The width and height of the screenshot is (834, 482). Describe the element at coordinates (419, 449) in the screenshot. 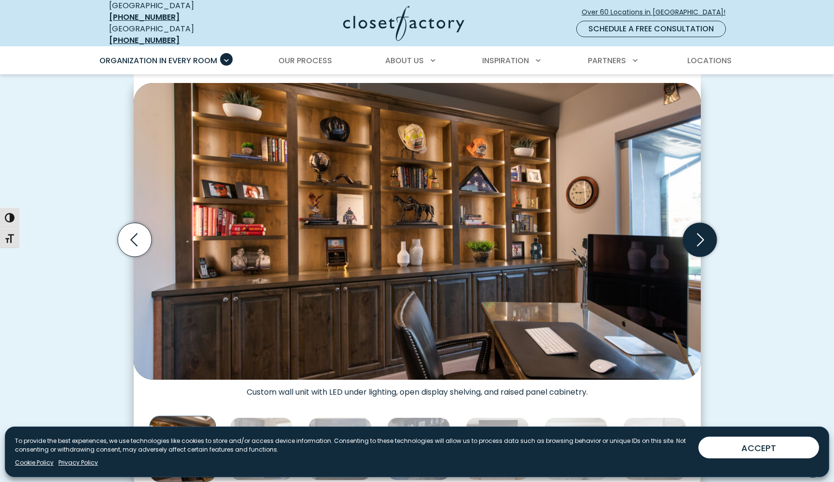

I see `img: Floor-to-ceiling blue wall unit with brass rail ladder, open shelving` at that location.